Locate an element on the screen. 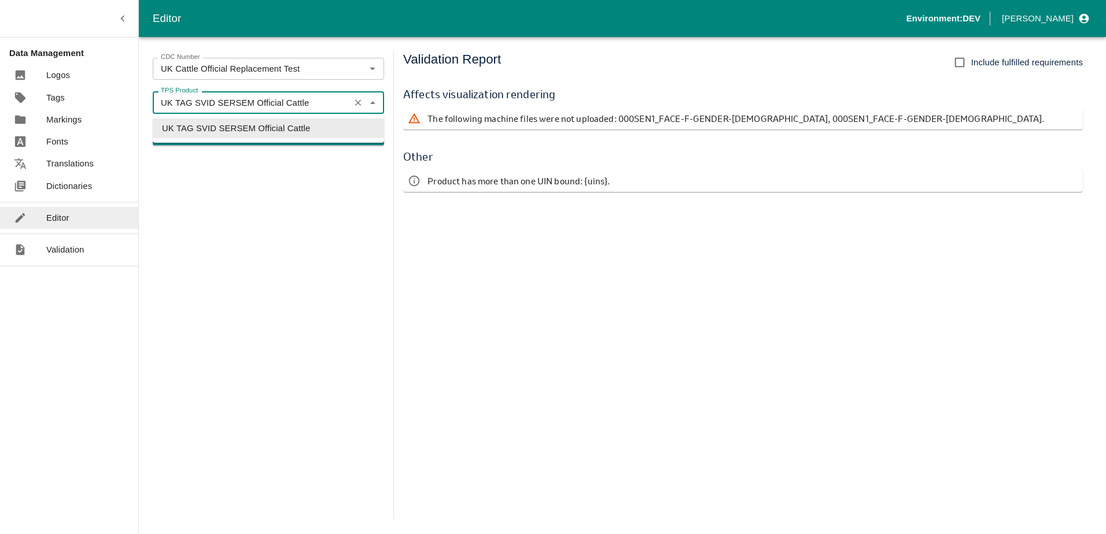  p: Logos is located at coordinates (58, 75).